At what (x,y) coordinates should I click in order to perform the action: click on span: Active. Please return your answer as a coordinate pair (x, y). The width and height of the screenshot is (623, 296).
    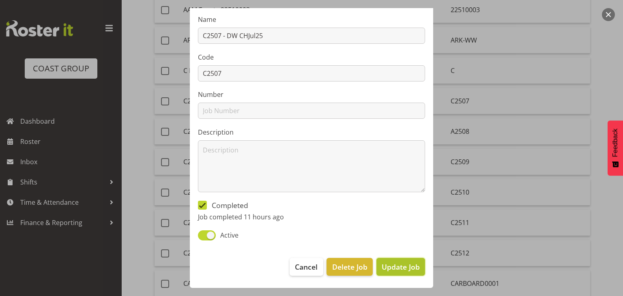
    Looking at the image, I should click on (227, 235).